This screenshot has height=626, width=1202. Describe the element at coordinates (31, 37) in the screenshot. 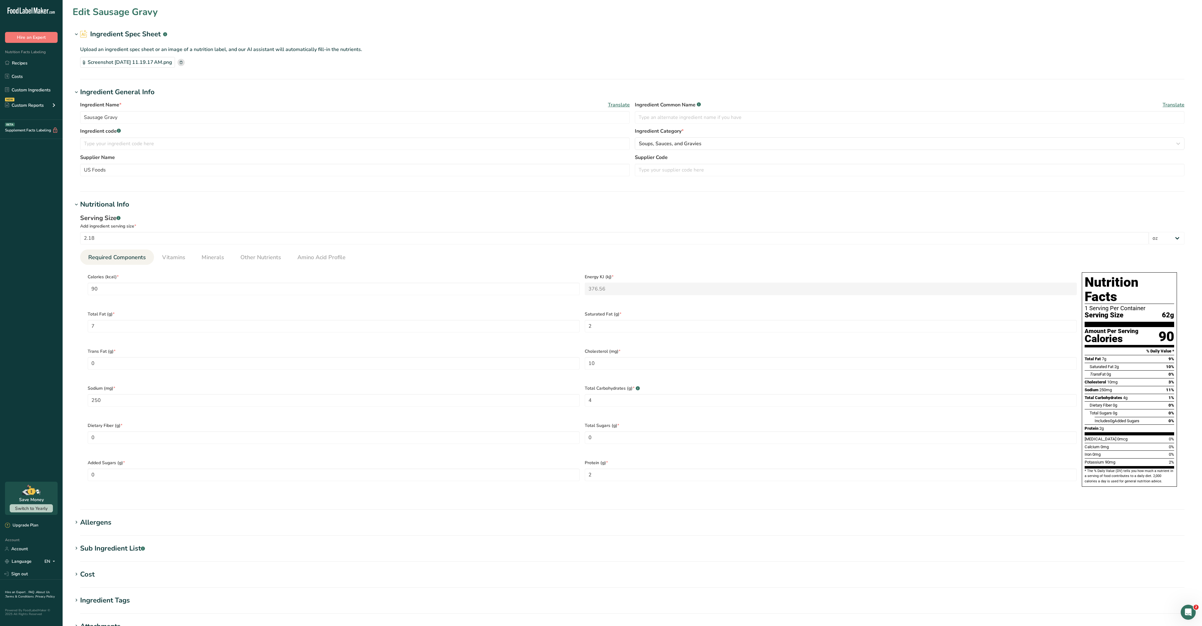

I see `button: Hire an Expert` at that location.